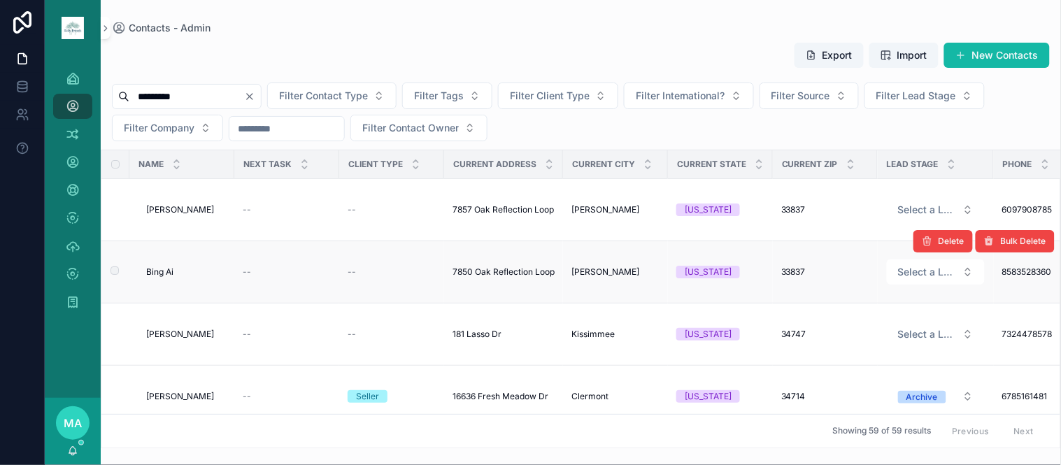 This screenshot has height=465, width=1061. I want to click on span: 6785161481, so click(1024, 396).